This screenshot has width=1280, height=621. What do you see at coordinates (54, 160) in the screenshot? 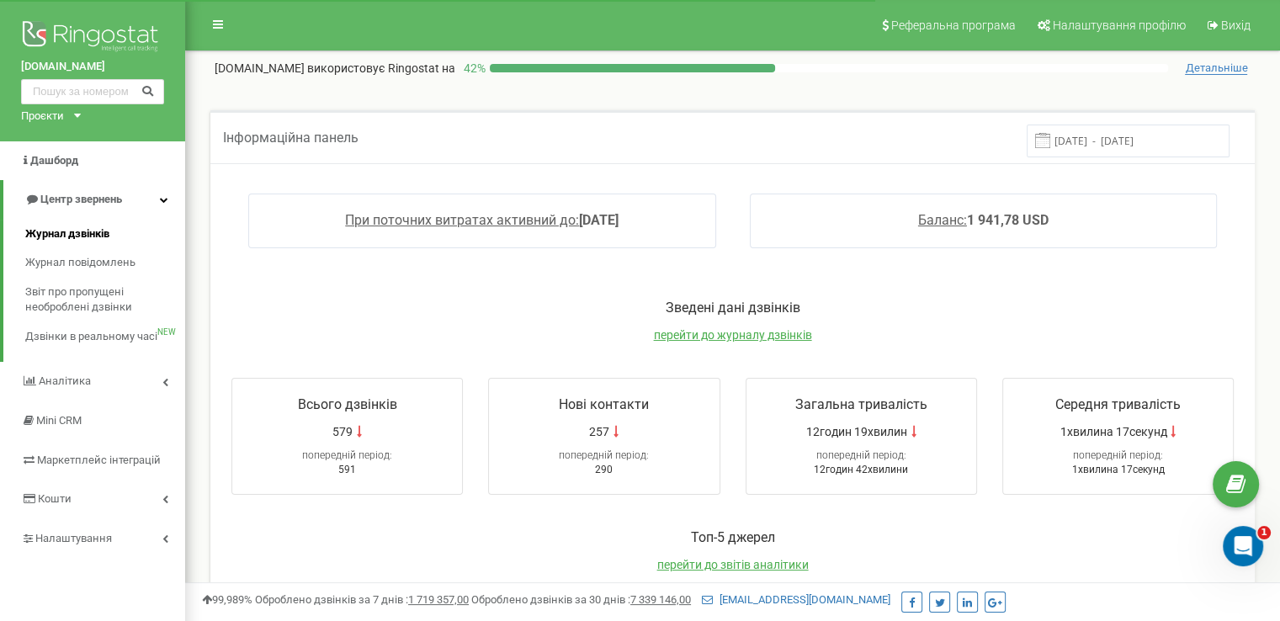
I see `span: Дашборд` at bounding box center [54, 160].